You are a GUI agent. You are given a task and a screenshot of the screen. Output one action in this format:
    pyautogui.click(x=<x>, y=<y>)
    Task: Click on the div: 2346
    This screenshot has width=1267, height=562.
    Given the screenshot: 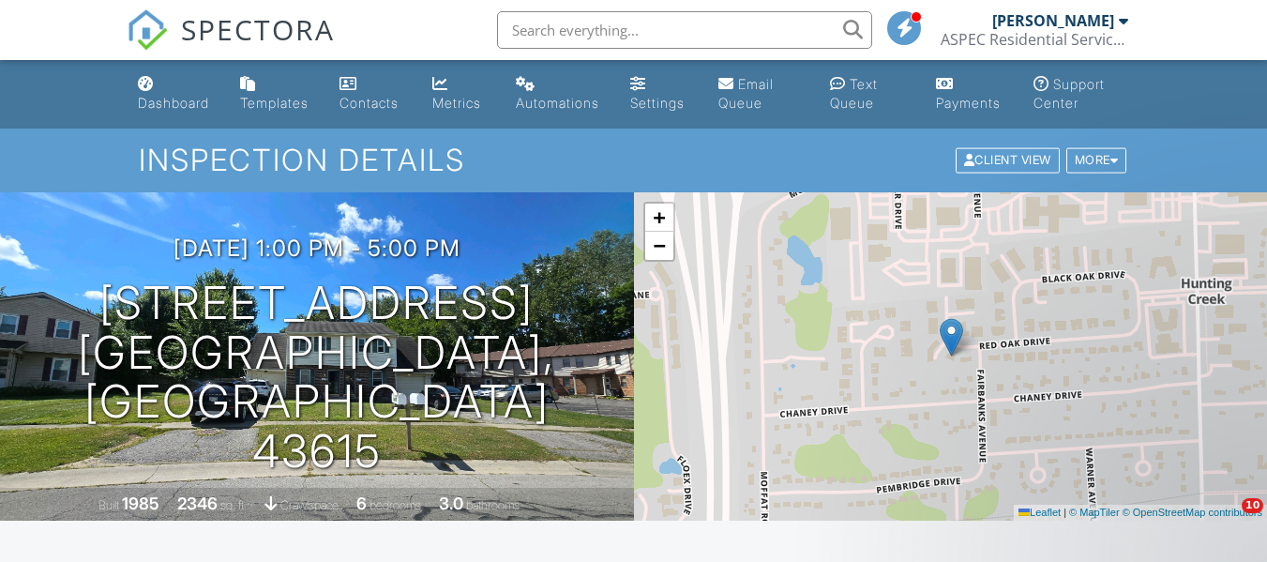 What is the action you would take?
    pyautogui.click(x=197, y=503)
    